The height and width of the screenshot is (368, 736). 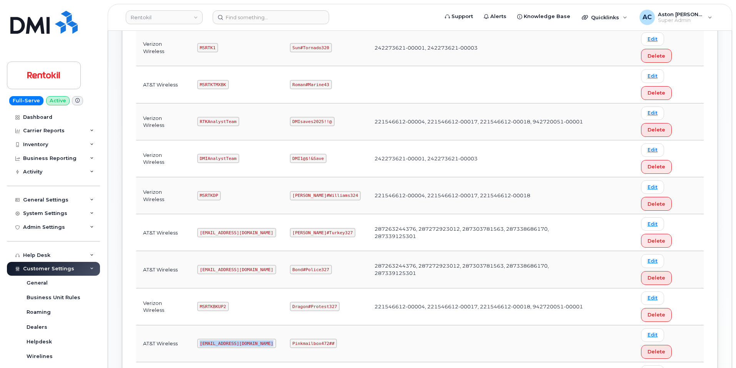 What do you see at coordinates (479, 196) in the screenshot?
I see `td: 221546612-00004, 221546612-00017, 221546612-00018` at bounding box center [479, 196].